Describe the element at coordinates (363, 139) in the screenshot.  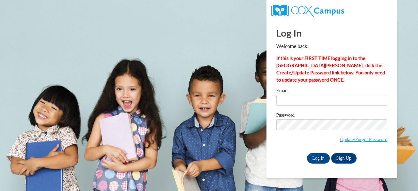
I see `a: Update/Forgot Password` at that location.